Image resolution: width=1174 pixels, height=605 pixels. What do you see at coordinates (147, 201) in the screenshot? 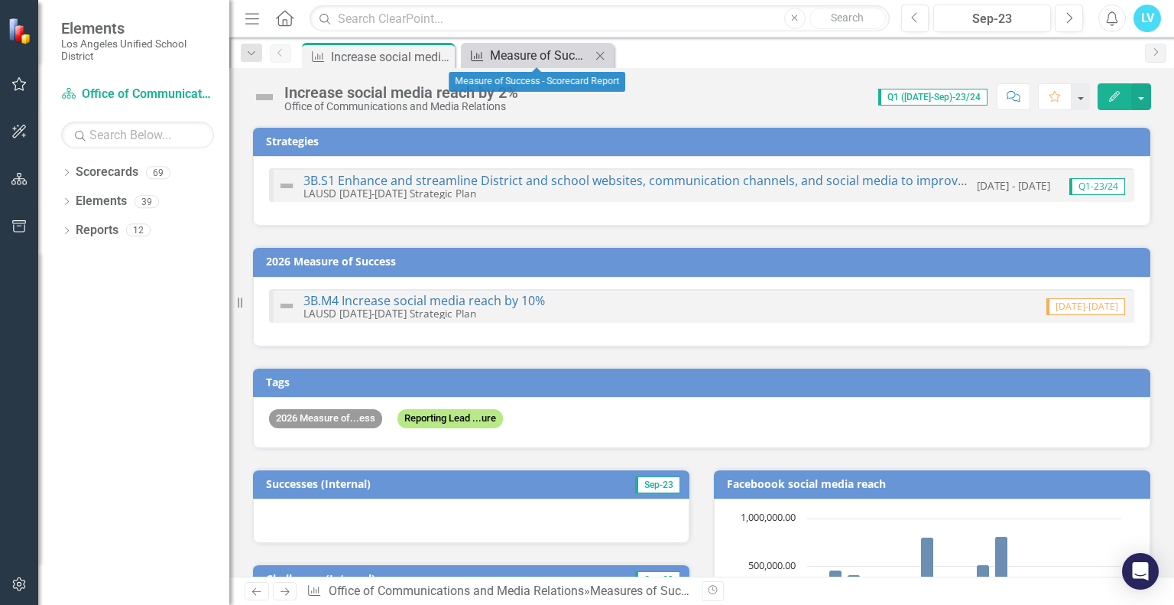
I see `div: 39` at bounding box center [147, 201].